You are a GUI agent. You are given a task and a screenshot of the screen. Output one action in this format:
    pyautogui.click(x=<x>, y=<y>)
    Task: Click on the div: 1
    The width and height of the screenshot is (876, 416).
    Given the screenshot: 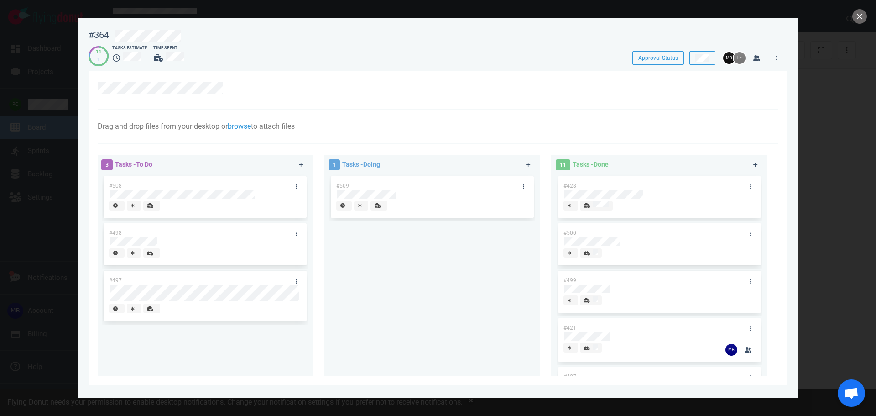 What is the action you would take?
    pyautogui.click(x=99, y=60)
    